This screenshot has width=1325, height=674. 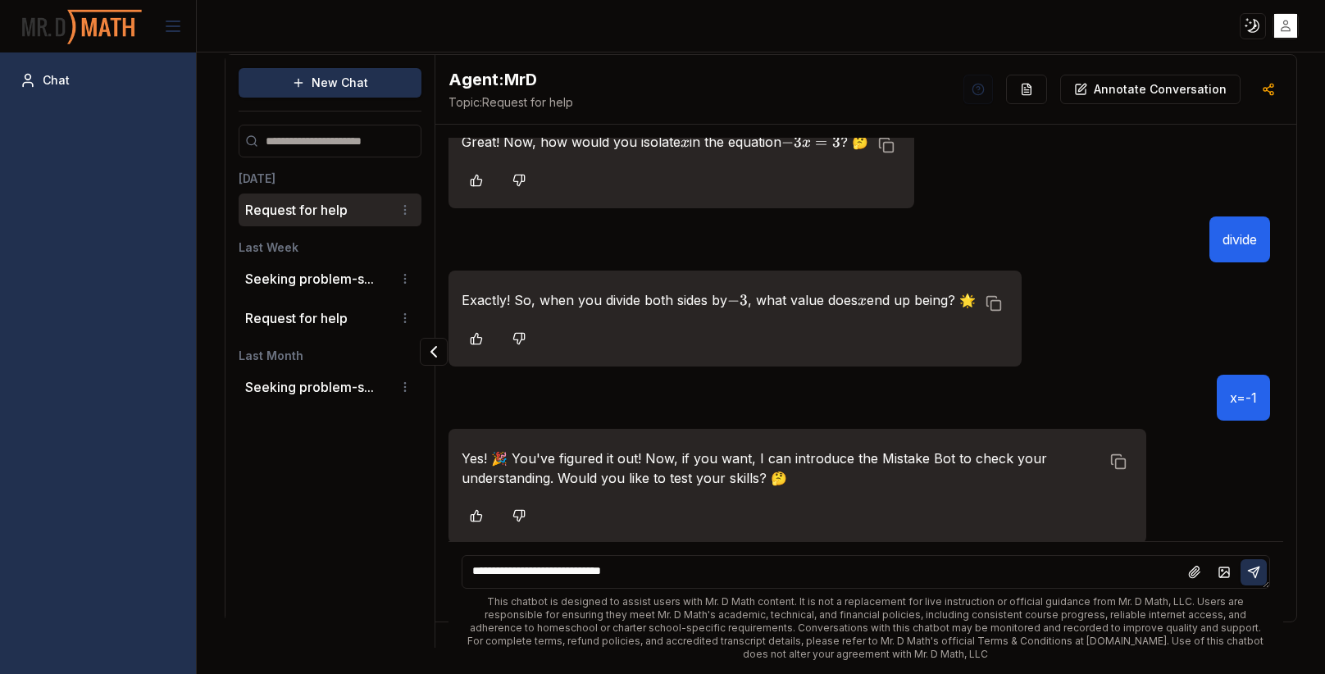 What do you see at coordinates (511, 102) in the screenshot?
I see `span: Request for help` at bounding box center [511, 102].